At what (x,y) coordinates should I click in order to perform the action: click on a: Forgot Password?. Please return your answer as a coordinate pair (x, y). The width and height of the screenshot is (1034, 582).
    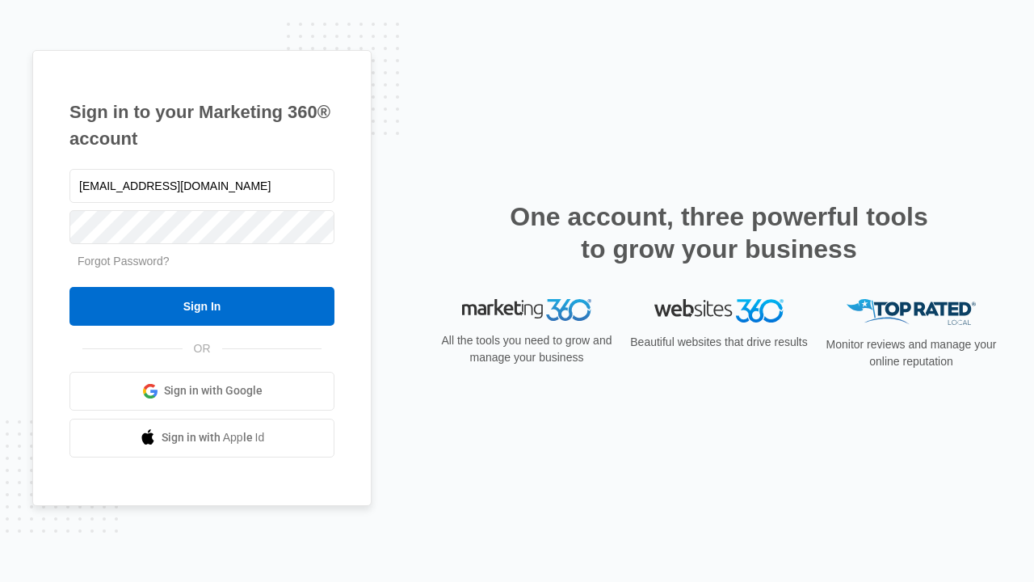
    Looking at the image, I should click on (124, 261).